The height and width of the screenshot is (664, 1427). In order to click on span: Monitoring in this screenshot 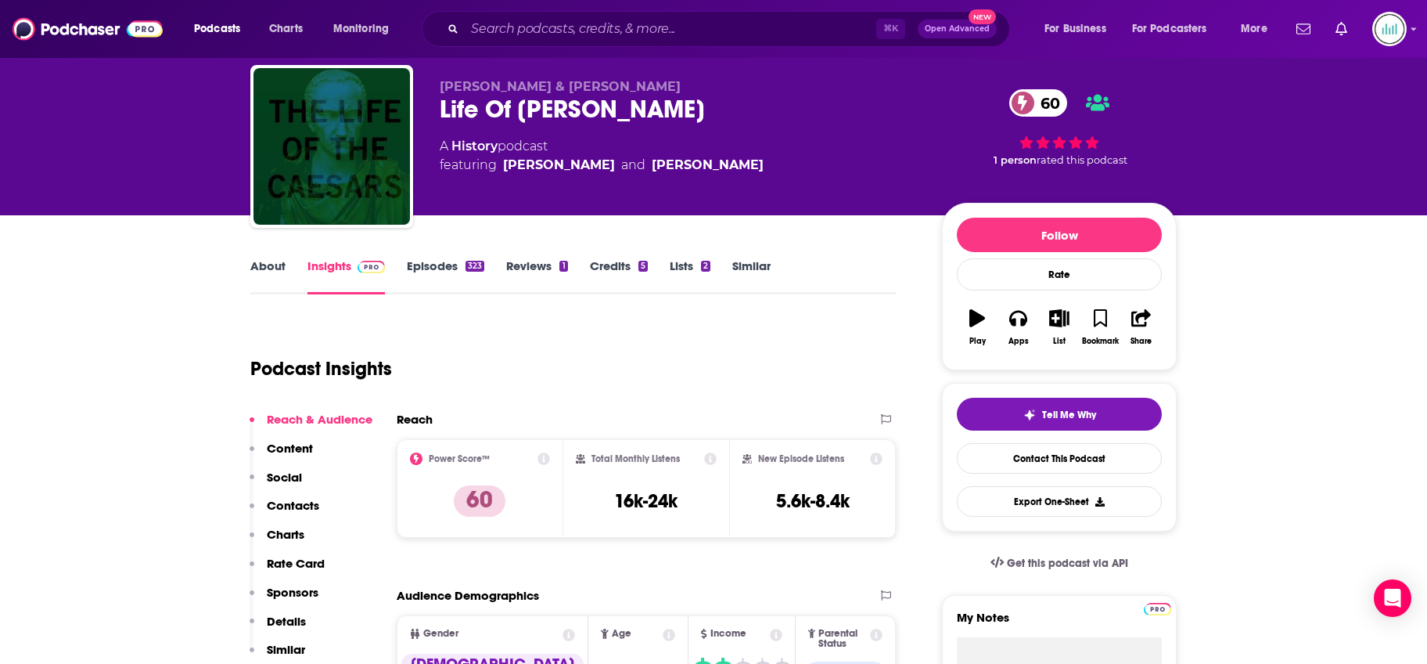, I will do `click(361, 29)`.